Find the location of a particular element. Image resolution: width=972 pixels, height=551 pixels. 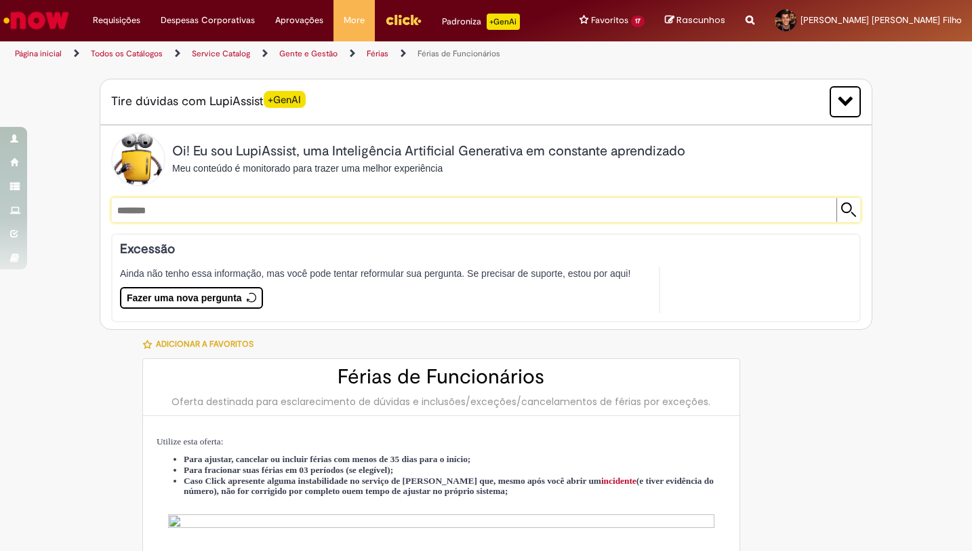

p: +GenAi is located at coordinates (503, 22).